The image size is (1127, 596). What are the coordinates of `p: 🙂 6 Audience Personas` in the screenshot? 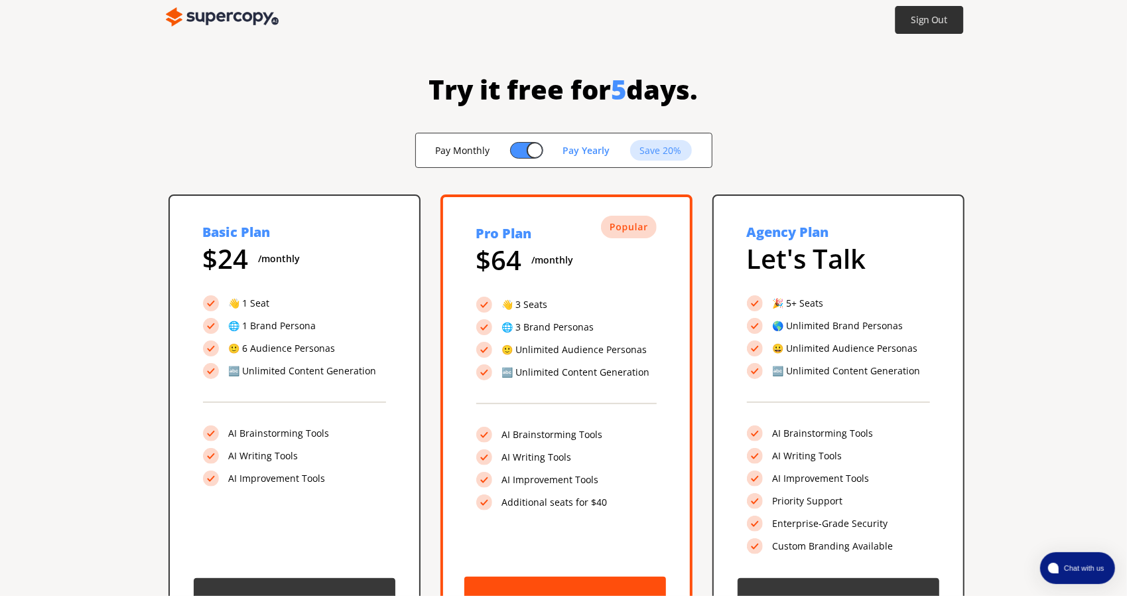 It's located at (282, 348).